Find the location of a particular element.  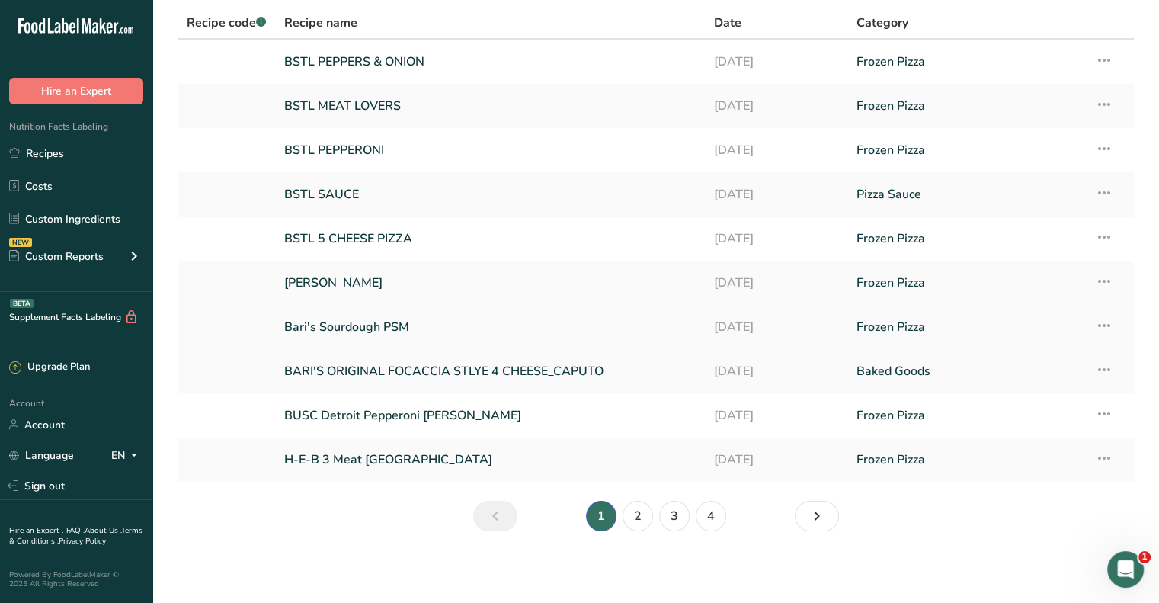

div: Custom Reports is located at coordinates (56, 256).